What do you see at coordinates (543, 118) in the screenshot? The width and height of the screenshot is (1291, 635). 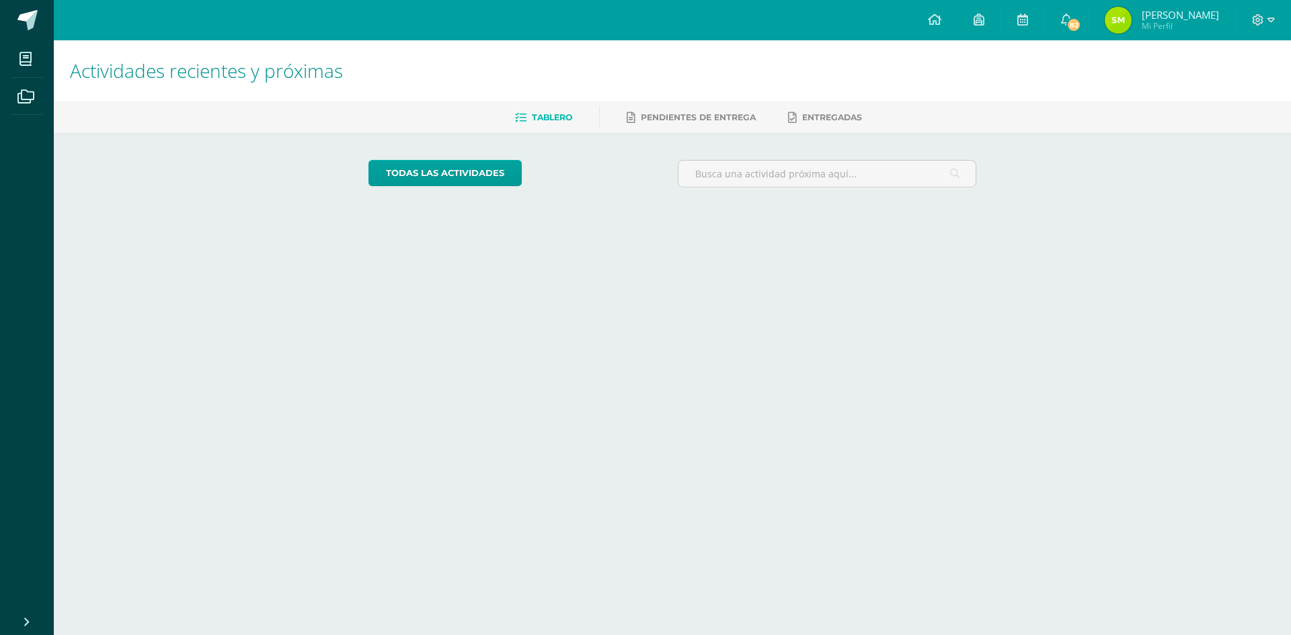 I see `a: Tablero` at bounding box center [543, 118].